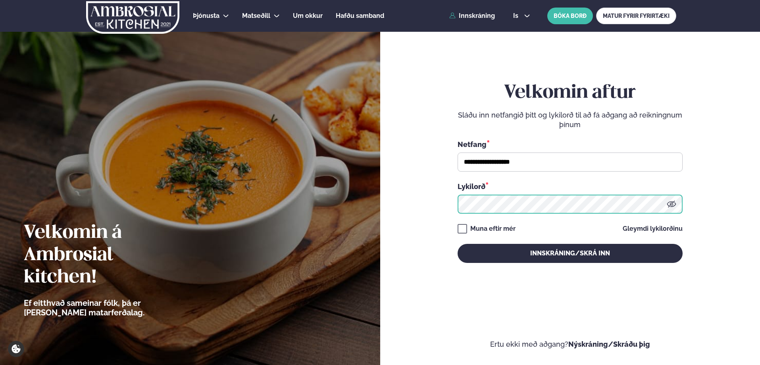  What do you see at coordinates (570, 253) in the screenshot?
I see `button: Innskráning/Skrá inn` at bounding box center [570, 253].